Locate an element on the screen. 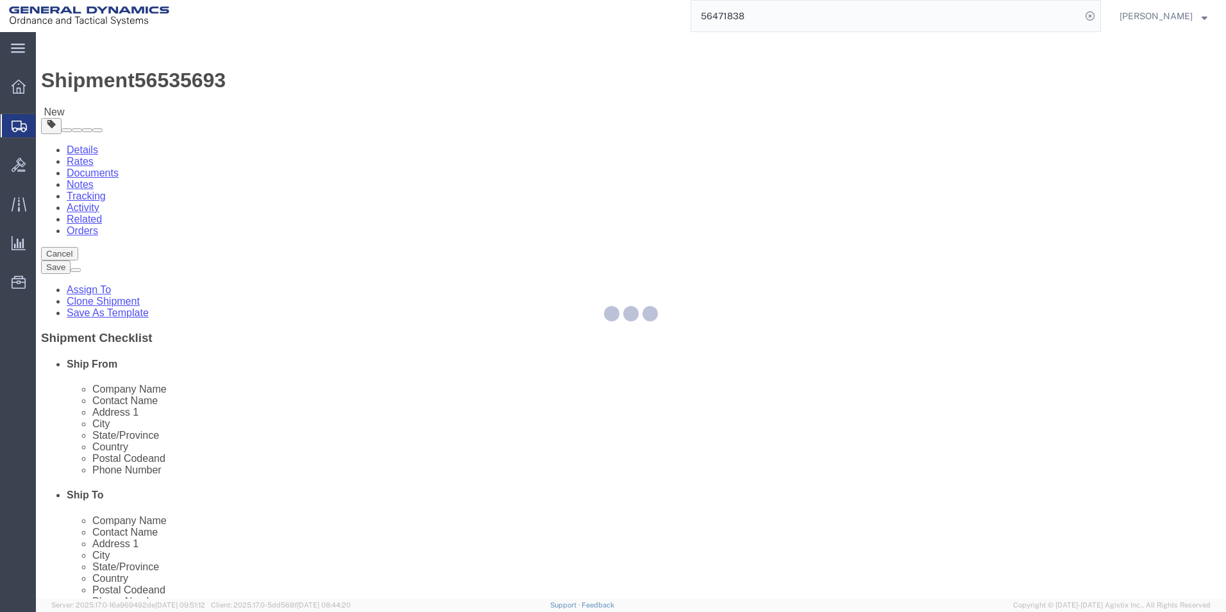 The width and height of the screenshot is (1226, 612). a: Support is located at coordinates (566, 605).